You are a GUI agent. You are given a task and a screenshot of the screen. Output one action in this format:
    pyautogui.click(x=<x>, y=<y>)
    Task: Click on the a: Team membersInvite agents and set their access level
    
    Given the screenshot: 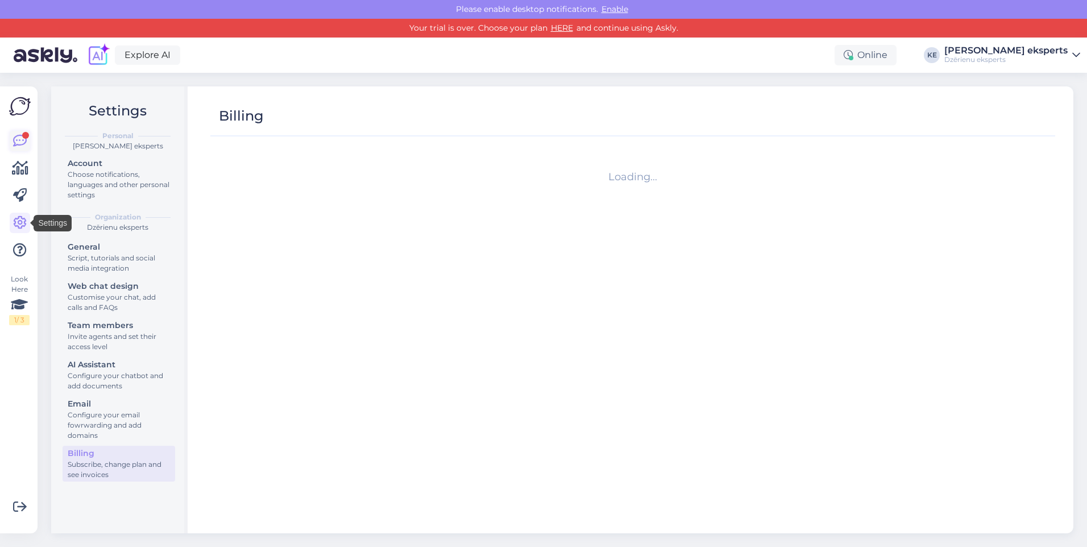 What is the action you would take?
    pyautogui.click(x=119, y=335)
    